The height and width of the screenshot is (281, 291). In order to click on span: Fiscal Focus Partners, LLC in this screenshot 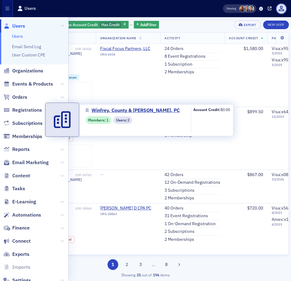, I will do `click(128, 49)`.